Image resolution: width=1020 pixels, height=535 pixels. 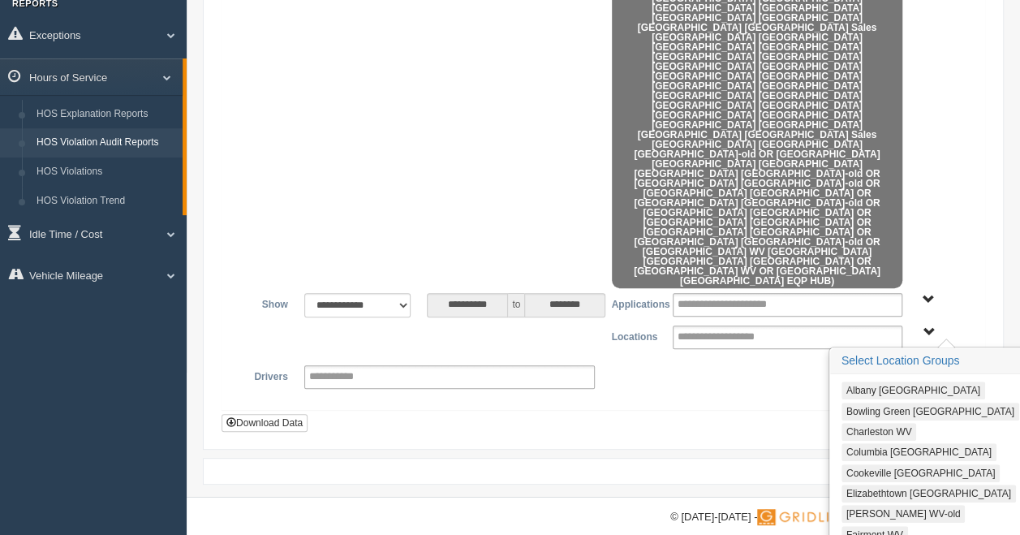 I want to click on a: HOS Explanation Reports, so click(x=106, y=114).